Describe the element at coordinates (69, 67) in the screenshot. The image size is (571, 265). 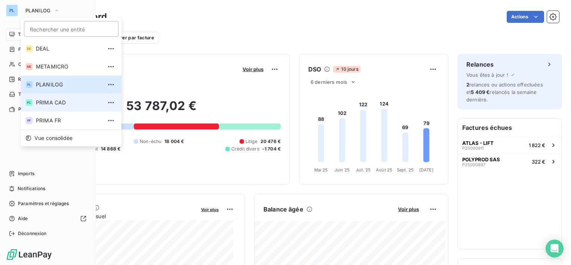
I see `span: METAMICRO` at that location.